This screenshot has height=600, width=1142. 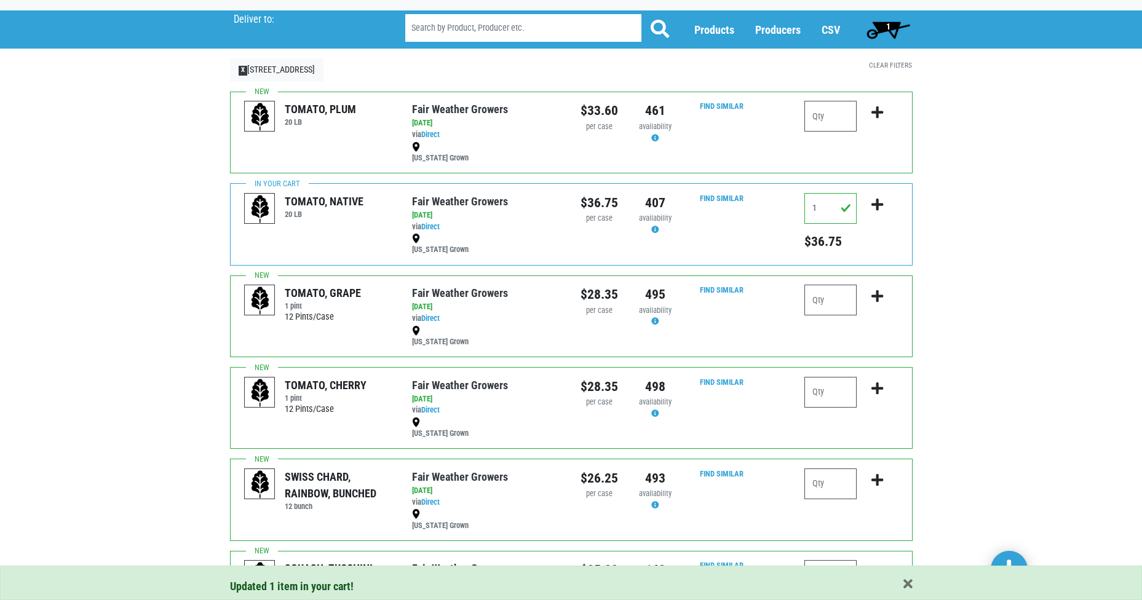 I want to click on span: X, so click(x=243, y=71).